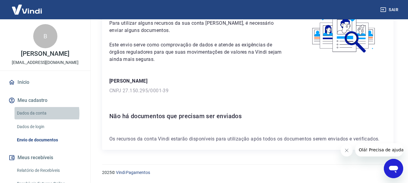  Describe the element at coordinates (49, 170) in the screenshot. I see `a: Relatório de Recebíveis` at that location.